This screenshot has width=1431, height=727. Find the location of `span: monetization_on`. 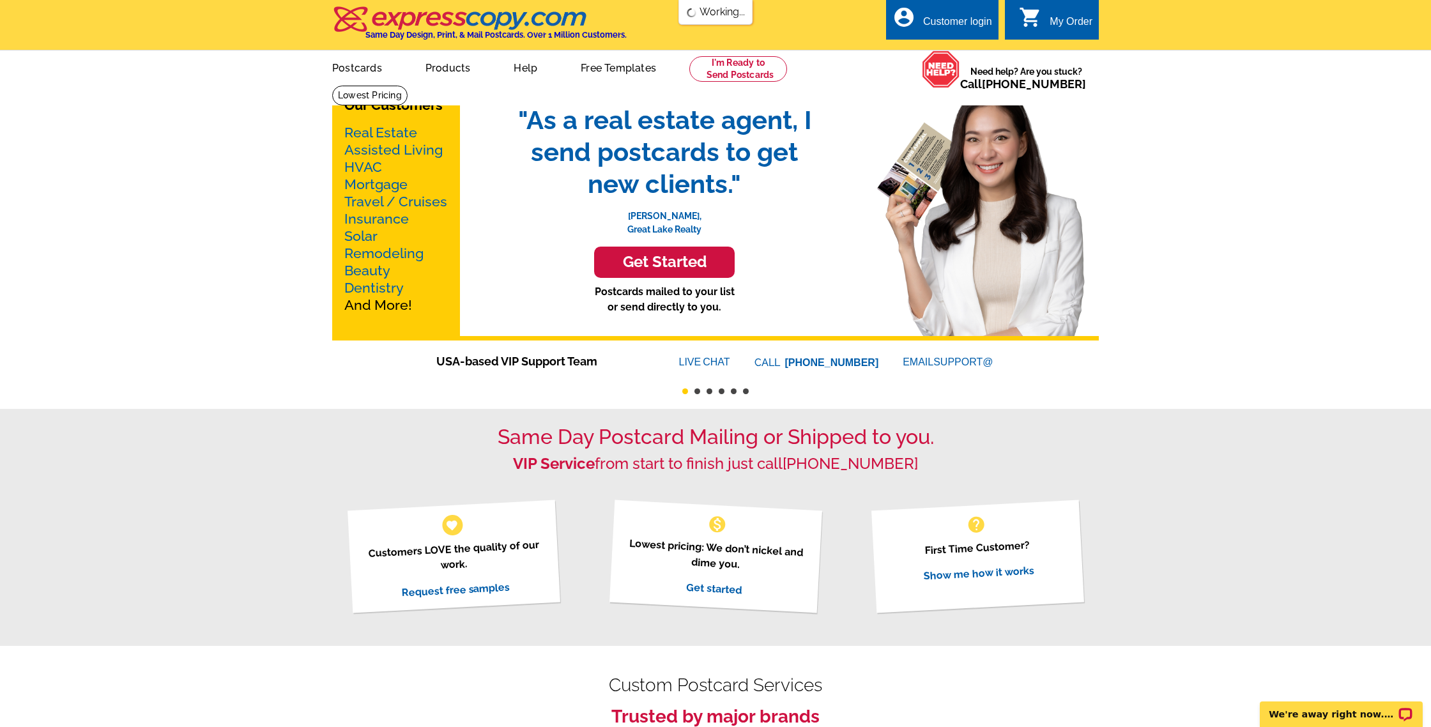

span: monetization_on is located at coordinates (718, 525).